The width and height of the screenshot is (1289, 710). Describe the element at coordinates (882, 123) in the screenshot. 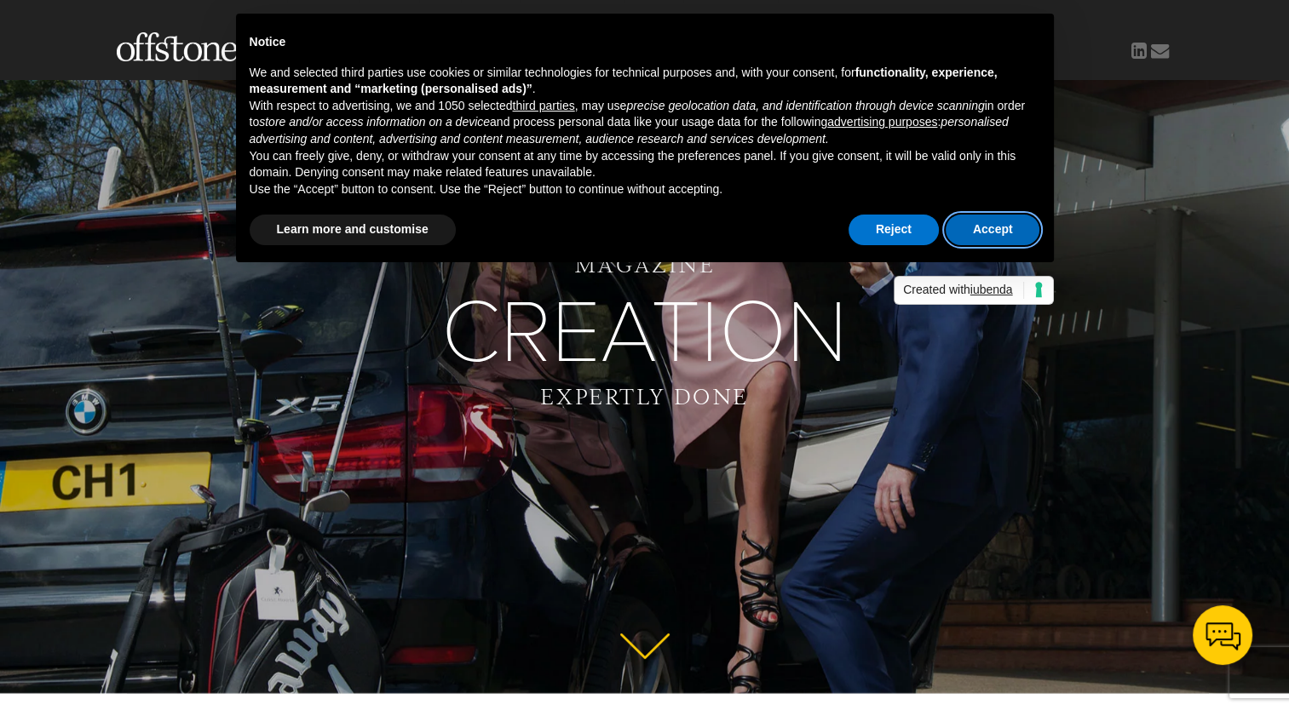

I see `button: advertising purposes` at that location.